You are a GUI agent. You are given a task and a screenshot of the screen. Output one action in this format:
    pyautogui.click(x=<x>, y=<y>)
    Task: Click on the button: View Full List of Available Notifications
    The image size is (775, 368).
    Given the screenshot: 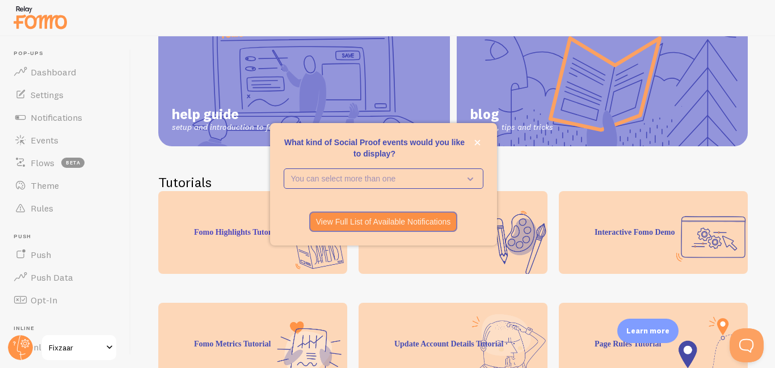 What is the action you would take?
    pyautogui.click(x=383, y=222)
    